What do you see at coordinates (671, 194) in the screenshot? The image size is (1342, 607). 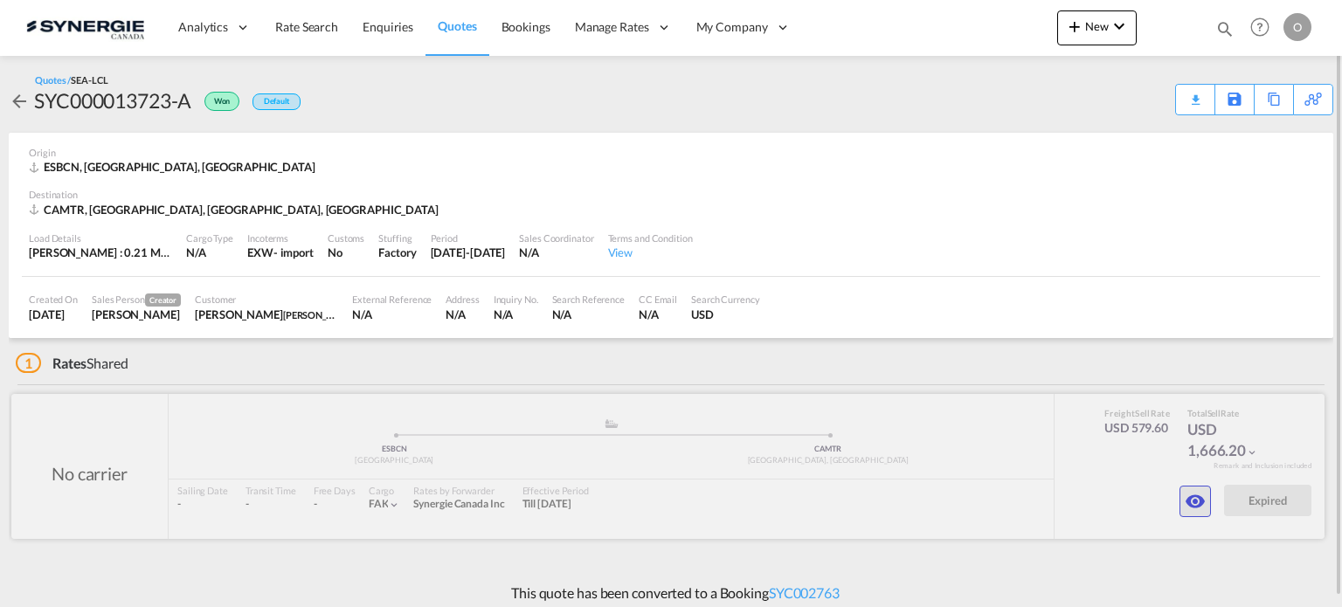 I see `div: Destination` at bounding box center [671, 194].